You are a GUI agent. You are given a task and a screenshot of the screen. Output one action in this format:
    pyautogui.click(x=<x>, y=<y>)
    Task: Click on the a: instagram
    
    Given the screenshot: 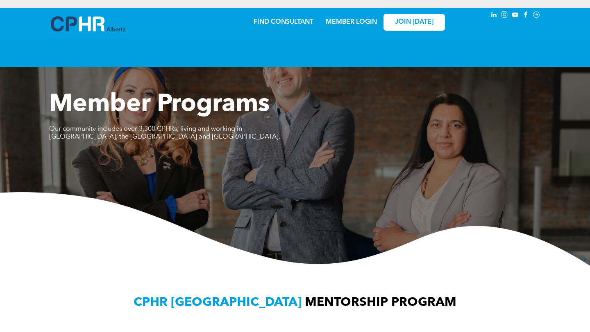 What is the action you would take?
    pyautogui.click(x=504, y=16)
    